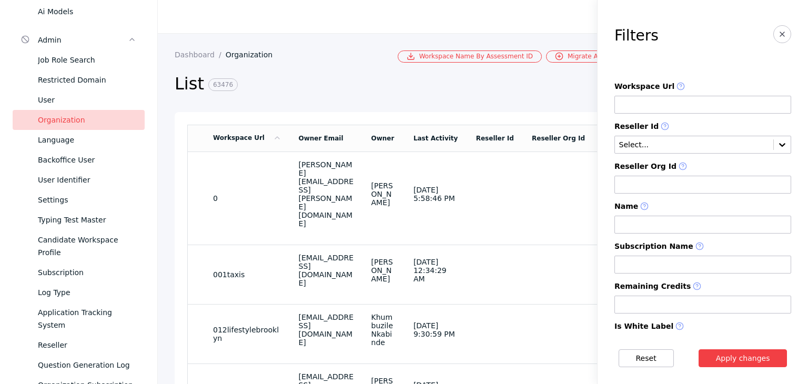 The width and height of the screenshot is (808, 384). I want to click on label: Name, so click(703, 207).